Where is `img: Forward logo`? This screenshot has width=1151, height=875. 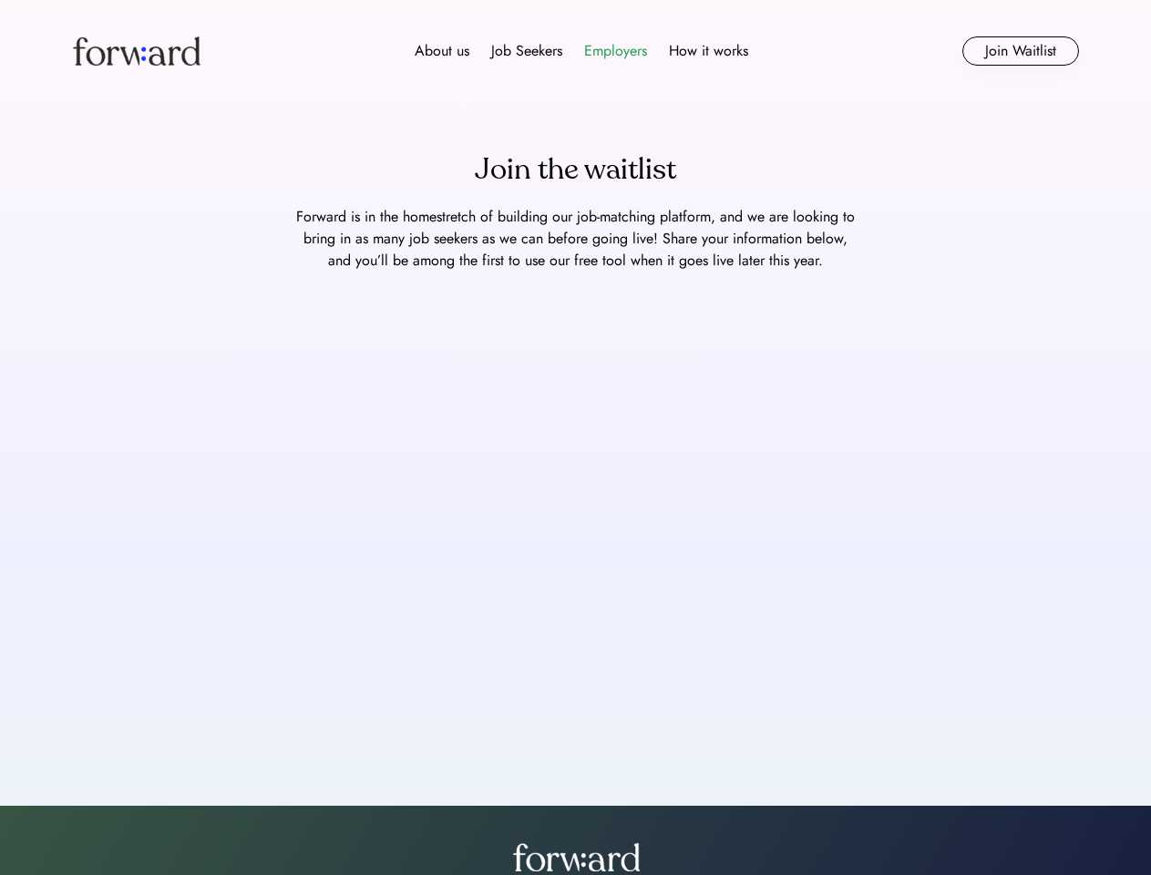 img: Forward logo is located at coordinates (137, 51).